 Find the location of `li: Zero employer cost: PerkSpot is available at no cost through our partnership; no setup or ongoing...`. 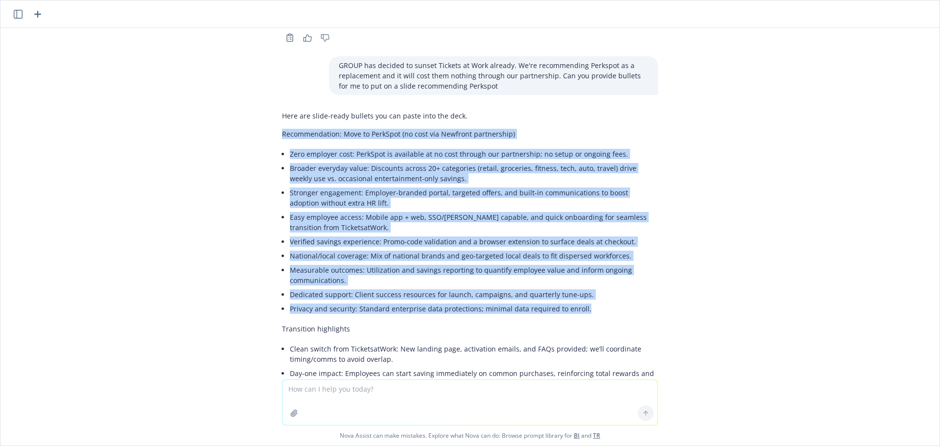

li: Zero employer cost: PerkSpot is available at no cost through our partnership; no setup or ongoing... is located at coordinates (474, 154).